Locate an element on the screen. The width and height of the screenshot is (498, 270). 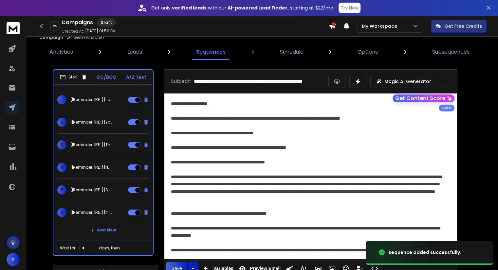
p: Created At: is located at coordinates (73, 31).